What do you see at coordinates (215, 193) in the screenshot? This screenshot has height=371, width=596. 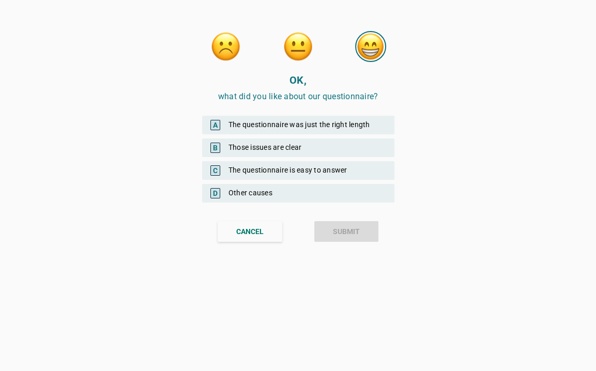 I see `font: D` at bounding box center [215, 193].